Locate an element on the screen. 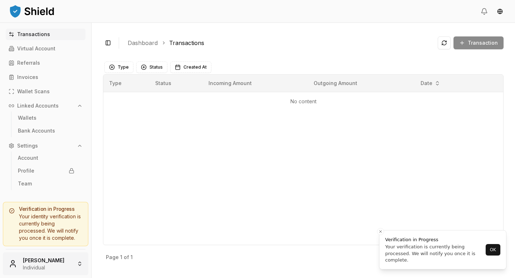 The width and height of the screenshot is (515, 278). button: OK is located at coordinates (493, 250).